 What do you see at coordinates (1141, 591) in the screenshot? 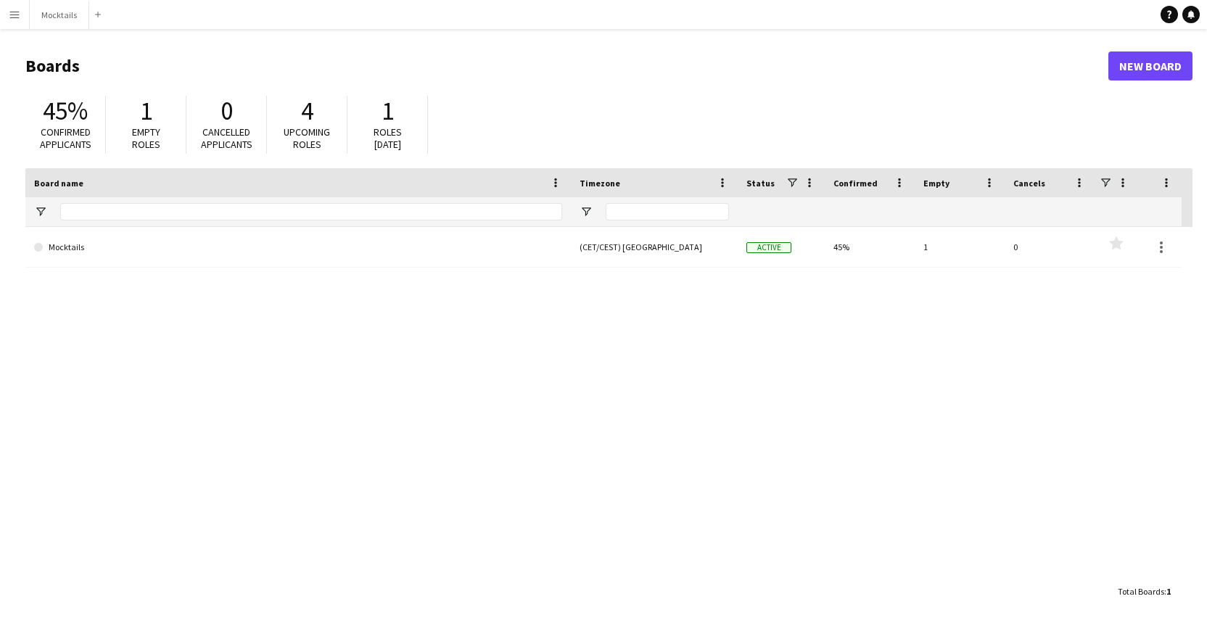
I see `span: Total Boards` at bounding box center [1141, 591].